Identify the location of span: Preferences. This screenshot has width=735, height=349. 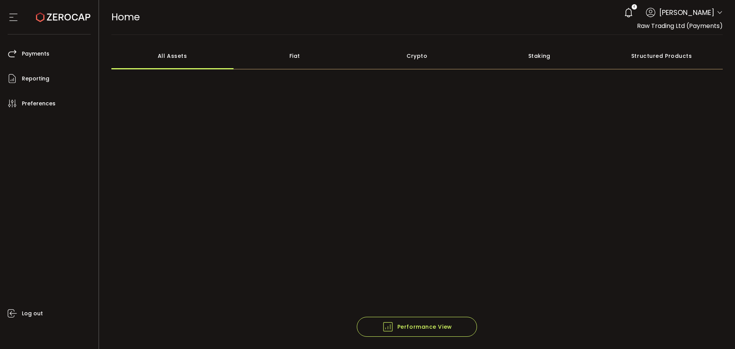
(39, 103).